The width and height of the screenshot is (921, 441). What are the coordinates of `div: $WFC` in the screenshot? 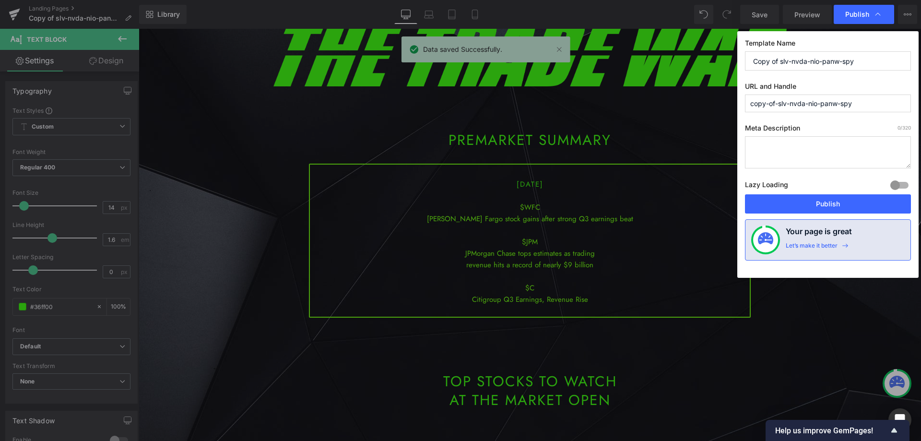 It's located at (391, 178).